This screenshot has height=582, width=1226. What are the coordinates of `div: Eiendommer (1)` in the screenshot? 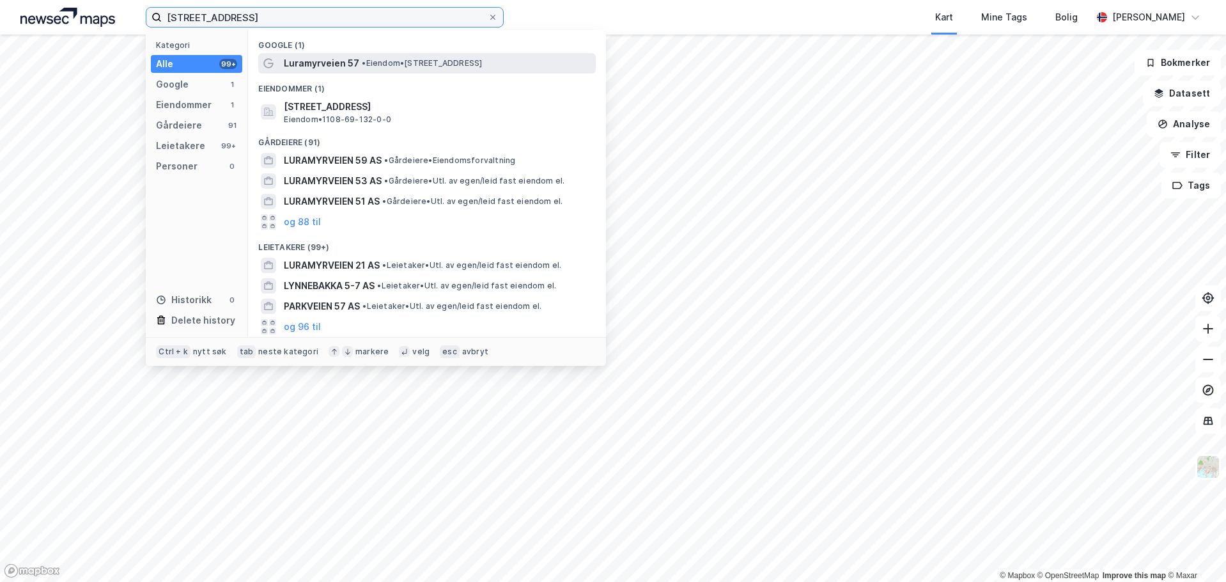 It's located at (427, 85).